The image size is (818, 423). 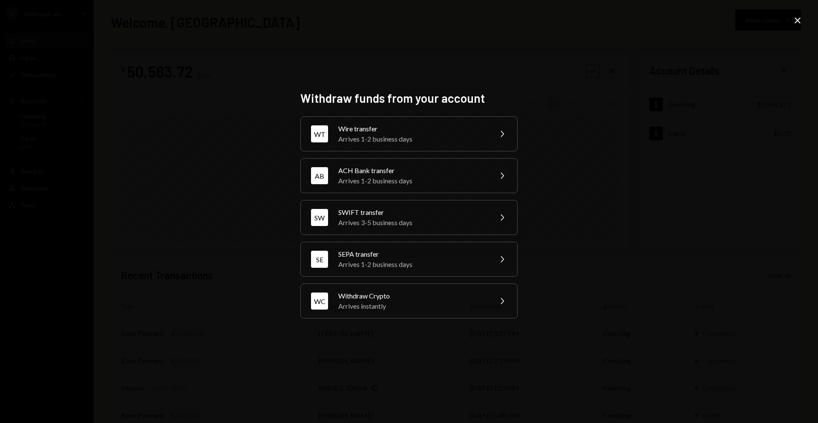 I want to click on button: WTWire transferArrives 1-2 business days, so click(x=409, y=134).